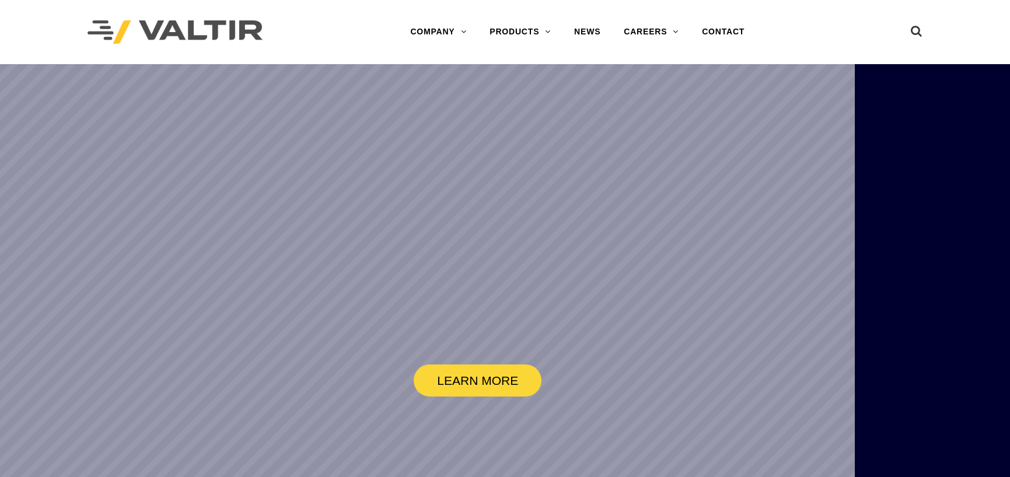 The width and height of the screenshot is (1010, 477). Describe the element at coordinates (723, 32) in the screenshot. I see `a: CONTACT` at that location.